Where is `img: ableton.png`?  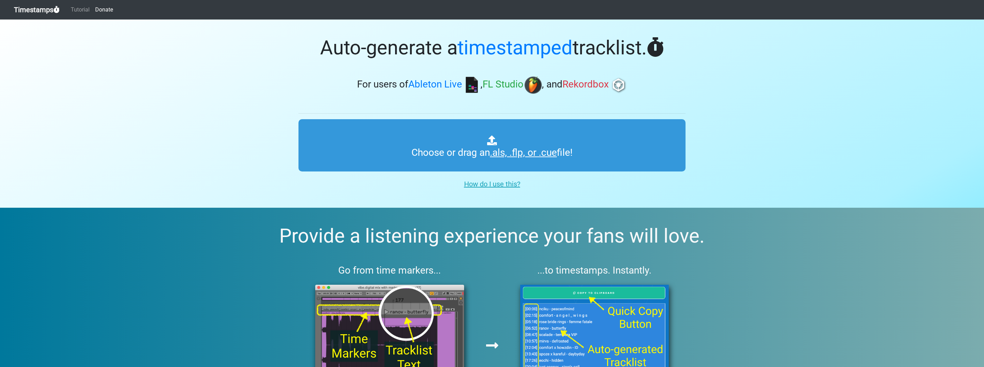
img: ableton.png is located at coordinates (472, 85).